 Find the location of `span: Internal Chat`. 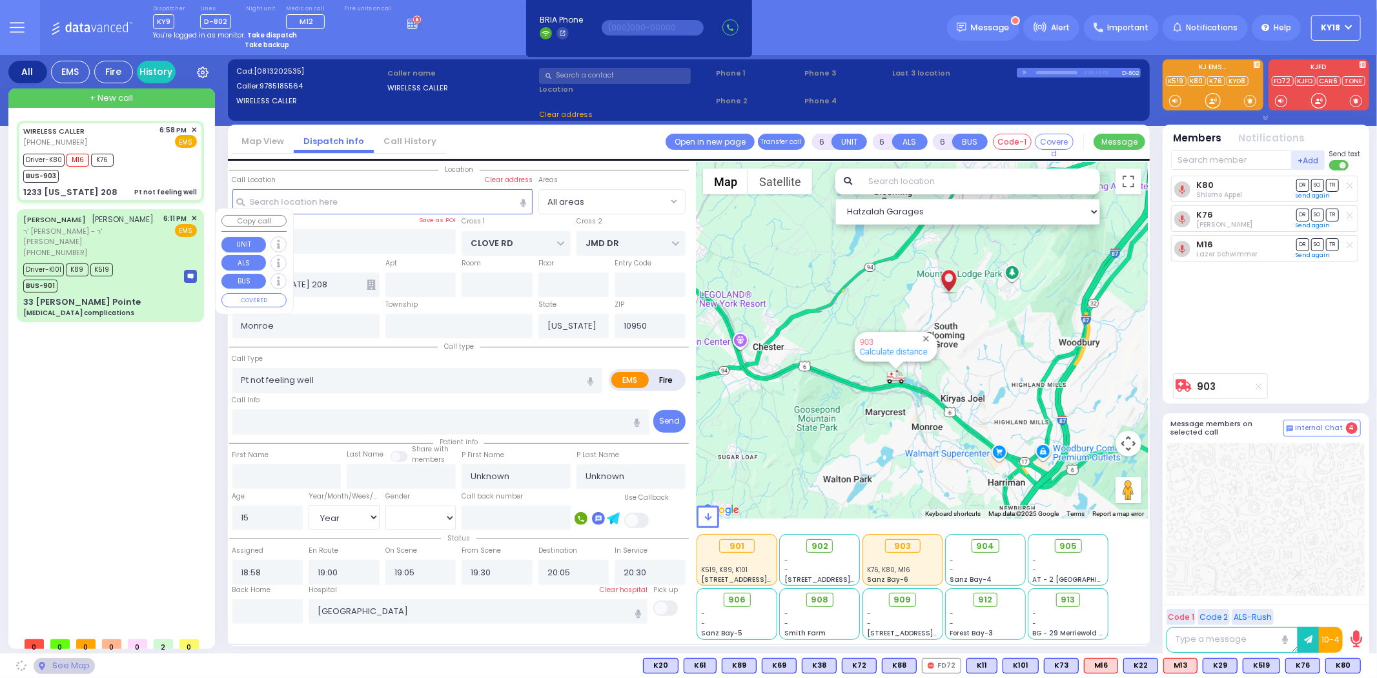

span: Internal Chat is located at coordinates (1319, 428).